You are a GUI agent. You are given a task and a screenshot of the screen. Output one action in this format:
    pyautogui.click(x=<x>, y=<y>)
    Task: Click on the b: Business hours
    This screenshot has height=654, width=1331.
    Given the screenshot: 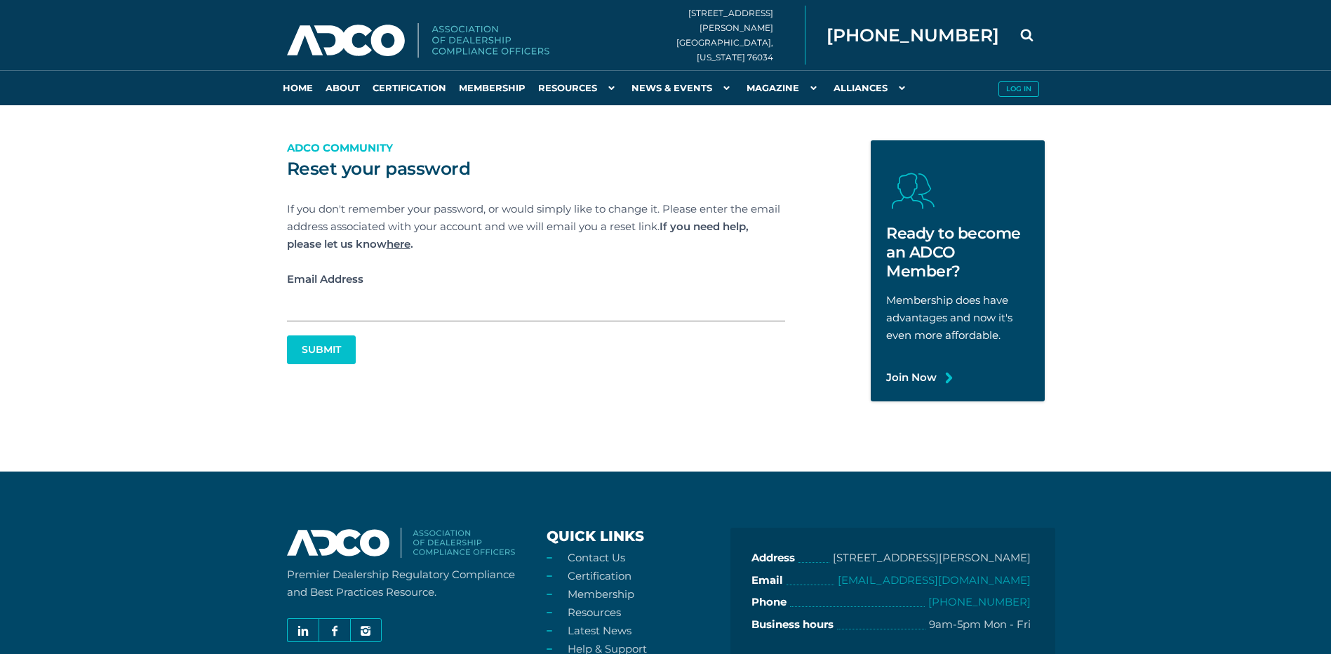 What is the action you would take?
    pyautogui.click(x=792, y=624)
    